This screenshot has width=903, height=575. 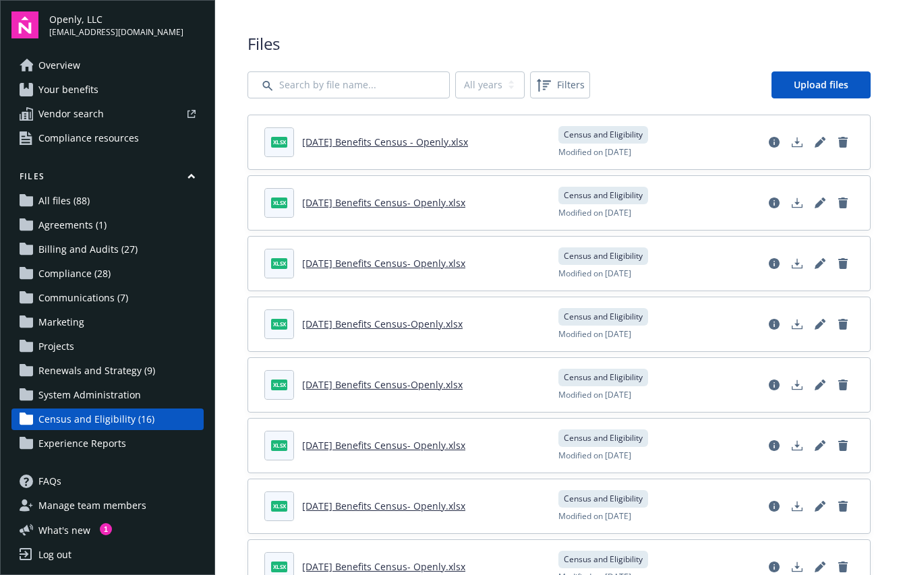 I want to click on span: Vendor search, so click(x=71, y=114).